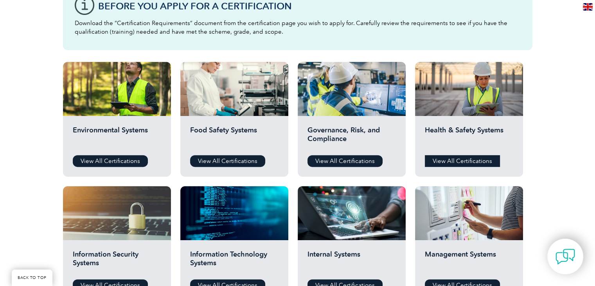 The height and width of the screenshot is (286, 595). Describe the element at coordinates (32, 277) in the screenshot. I see `a: BACK TO TOP` at that location.